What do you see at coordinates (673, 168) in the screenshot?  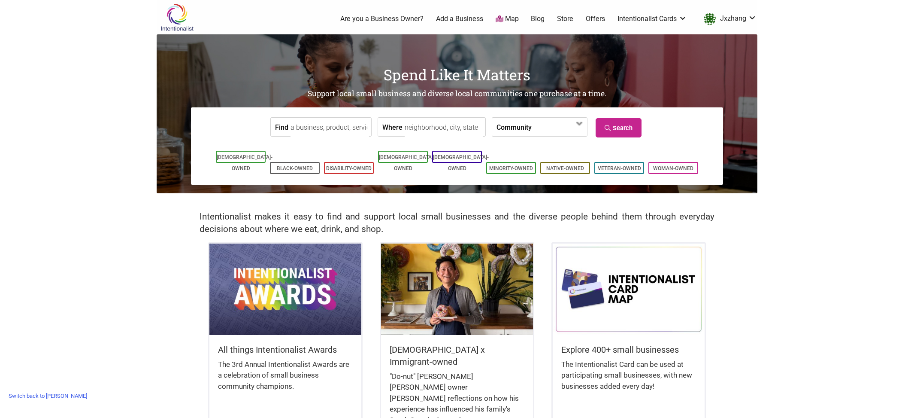 I see `a: Woman-Owned` at bounding box center [673, 168].